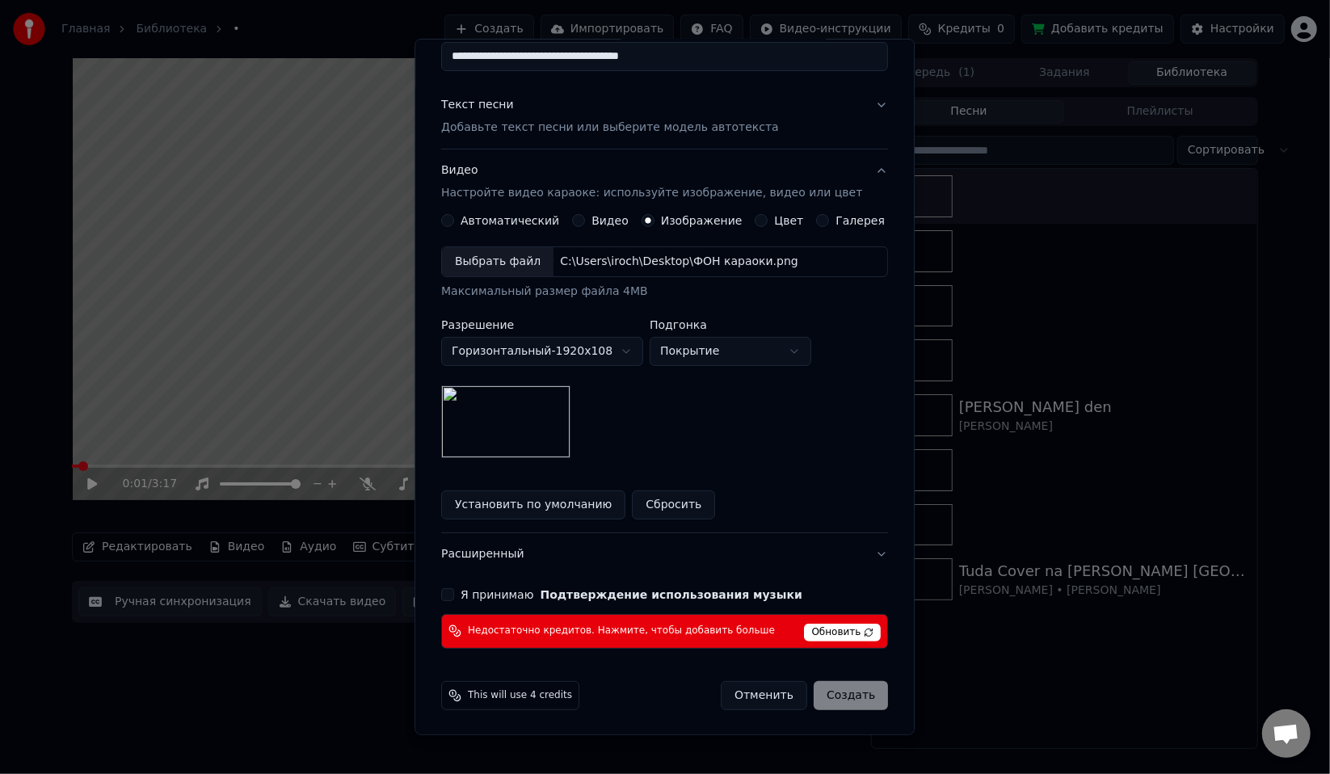 This screenshot has width=1330, height=774. I want to click on button: Сбросить, so click(674, 505).